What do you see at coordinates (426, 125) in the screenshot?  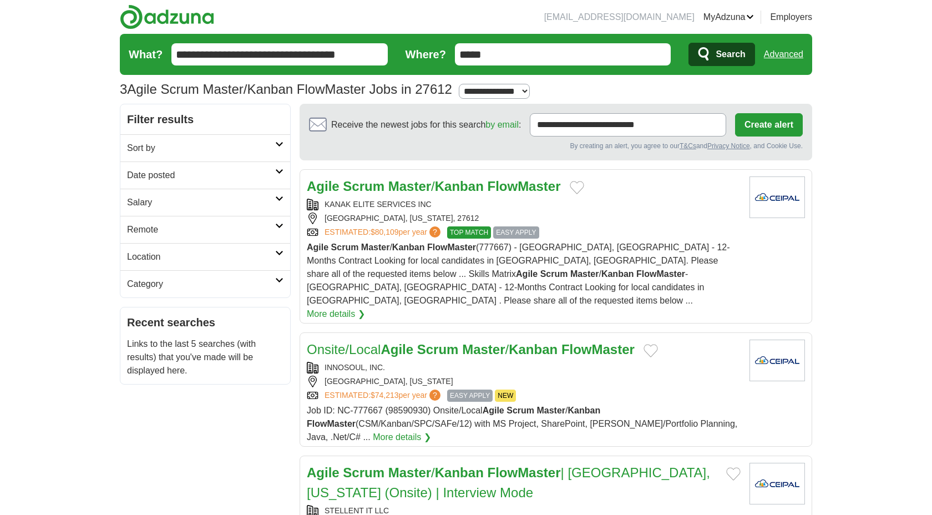 I see `span: Receive the newest jobs for this search :` at bounding box center [426, 125].